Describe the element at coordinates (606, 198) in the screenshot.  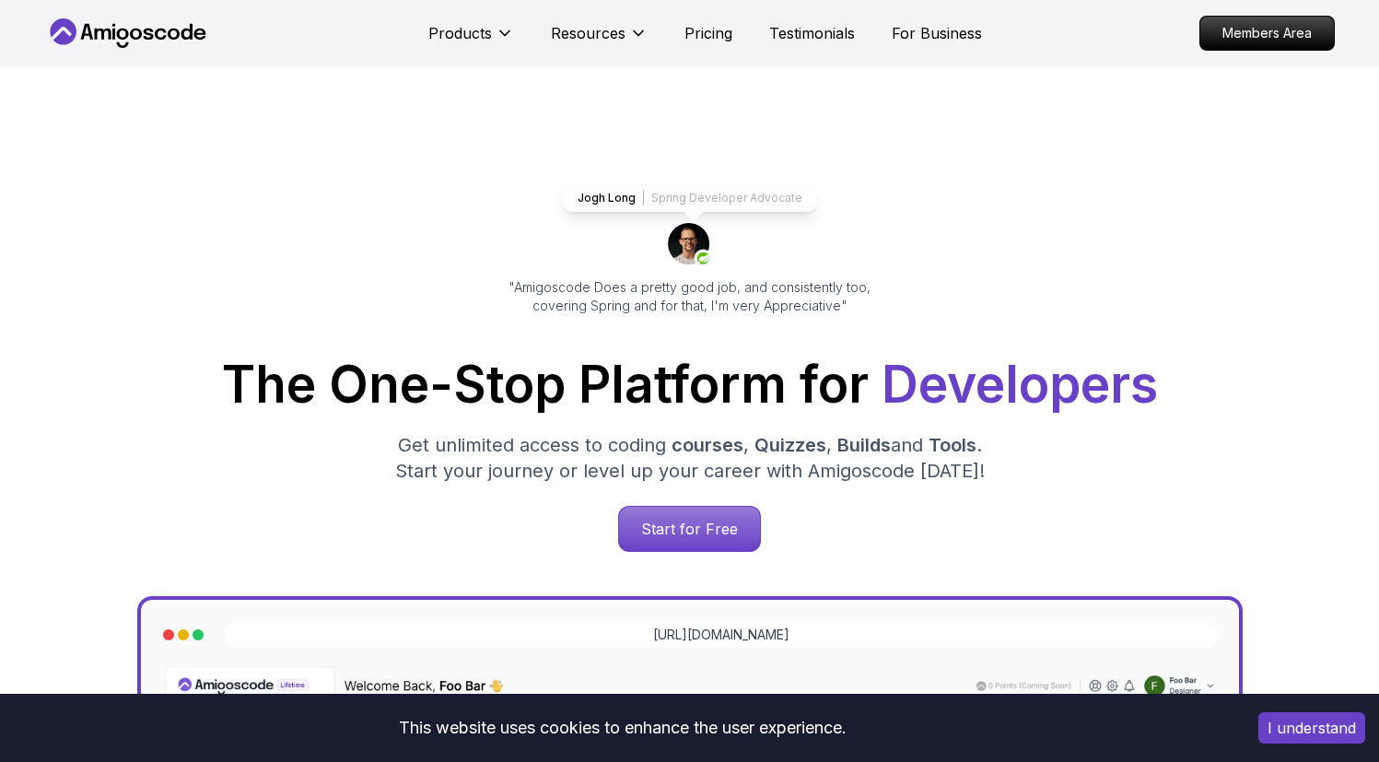
I see `p: Jogh Long` at that location.